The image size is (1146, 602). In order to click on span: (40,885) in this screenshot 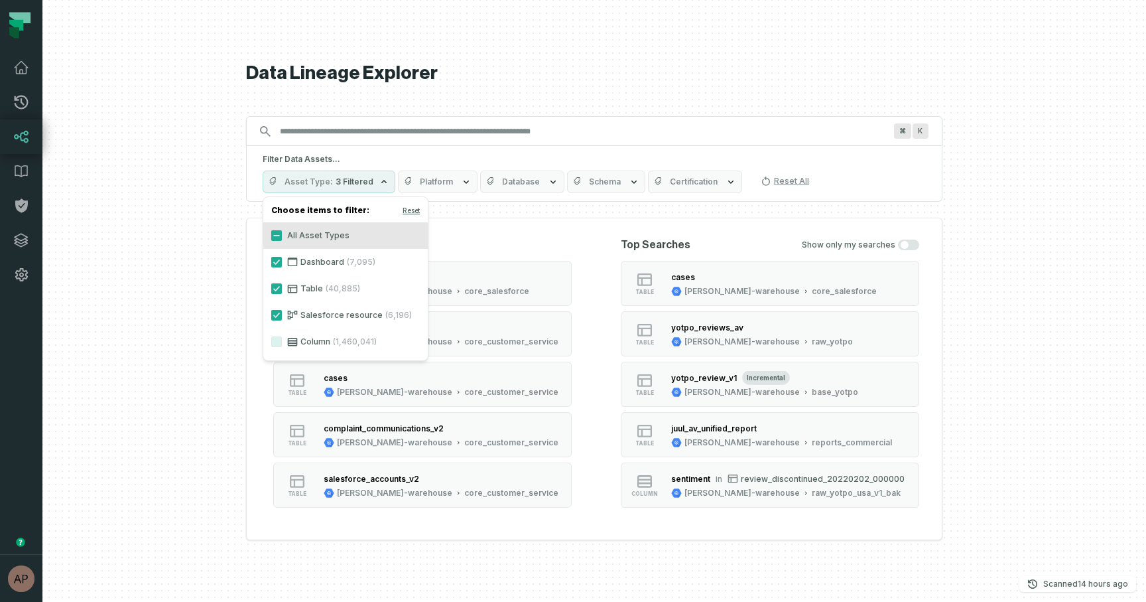, I will do `click(343, 289)`.